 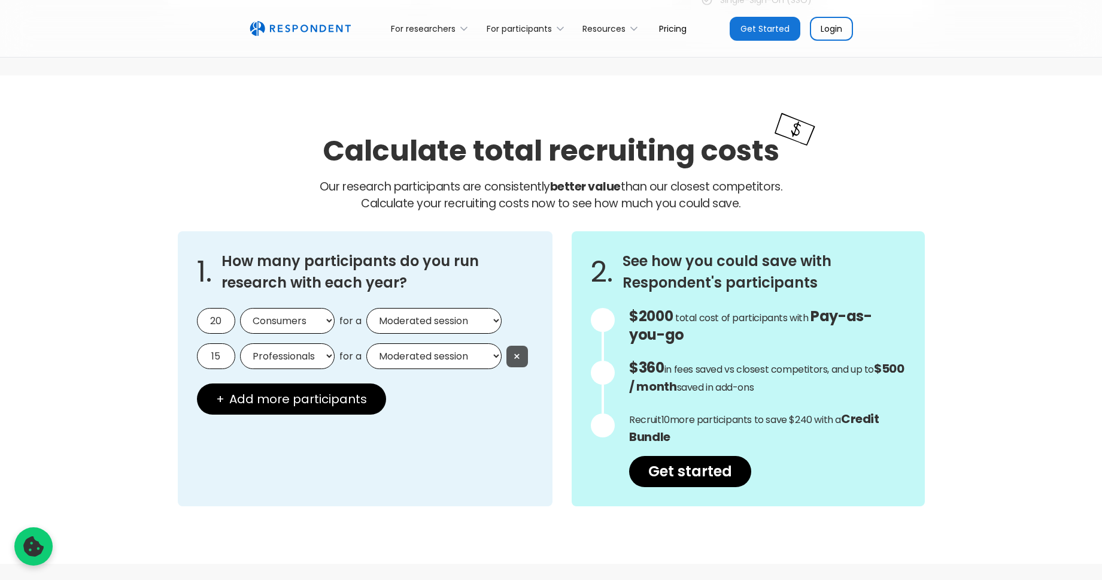 I want to click on p: Recruit more participants to save $240 with a, so click(x=767, y=428).